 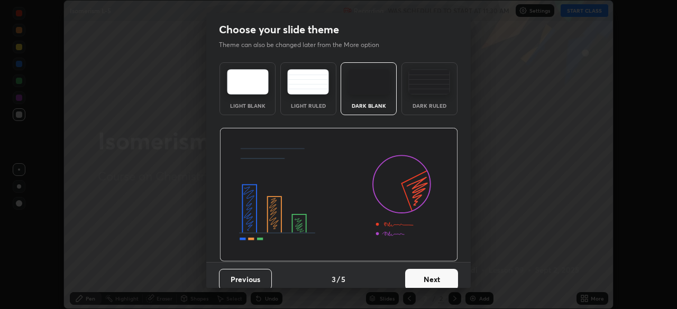 What do you see at coordinates (369, 82) in the screenshot?
I see `img: darkTheme.f0cc69e5.svg` at bounding box center [369, 82].